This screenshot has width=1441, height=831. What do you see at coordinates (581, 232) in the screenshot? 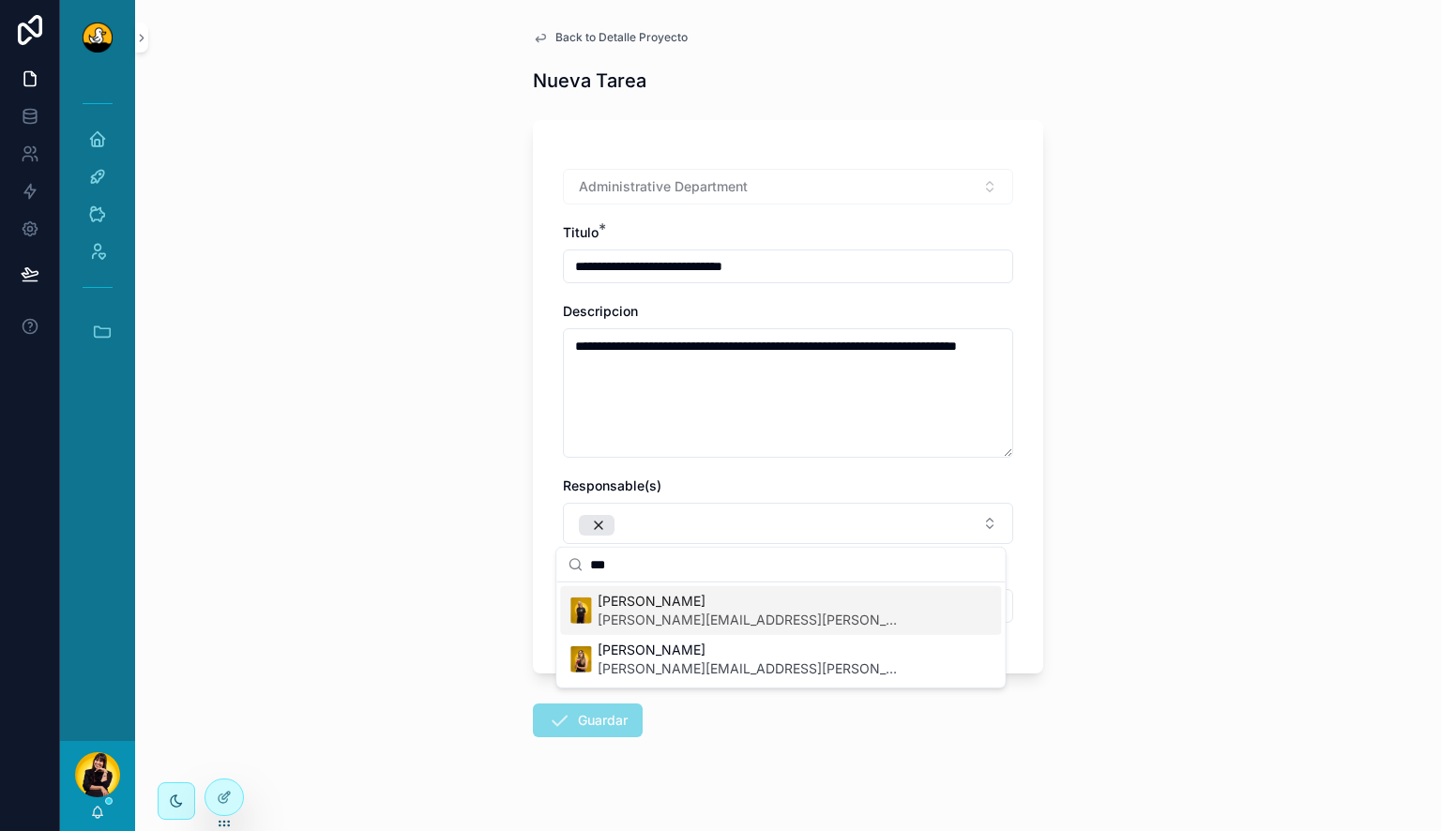
I see `span: Titulo` at bounding box center [581, 232].